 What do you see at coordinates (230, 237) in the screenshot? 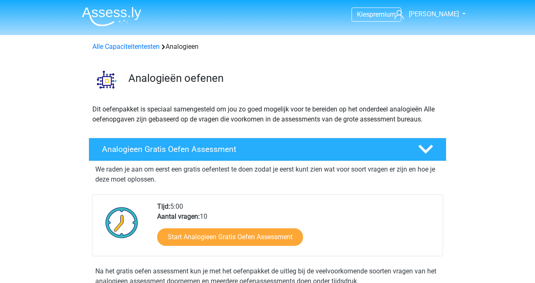
I see `a: Start Analogieen Gratis Oefen Assessment` at bounding box center [230, 237].